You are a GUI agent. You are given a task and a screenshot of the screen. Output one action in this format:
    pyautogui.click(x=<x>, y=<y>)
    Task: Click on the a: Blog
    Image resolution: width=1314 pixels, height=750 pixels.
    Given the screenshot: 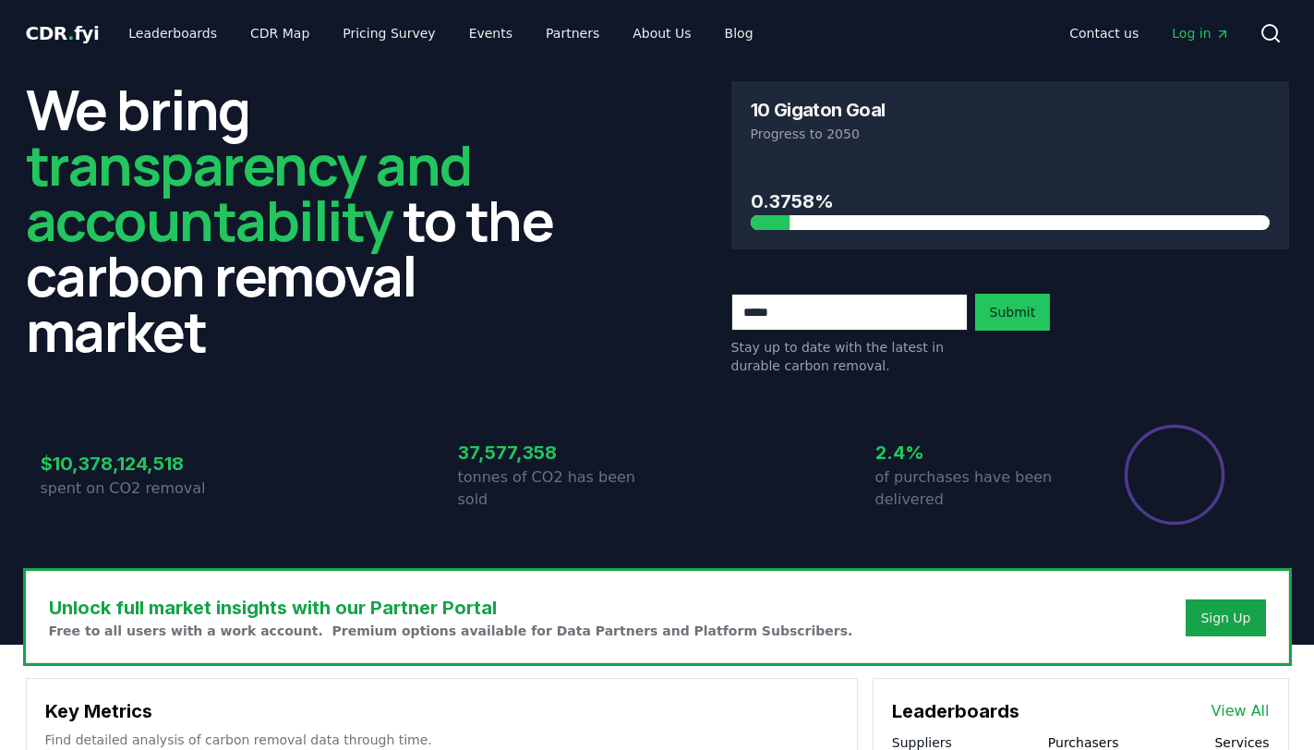 What is the action you would take?
    pyautogui.click(x=739, y=33)
    